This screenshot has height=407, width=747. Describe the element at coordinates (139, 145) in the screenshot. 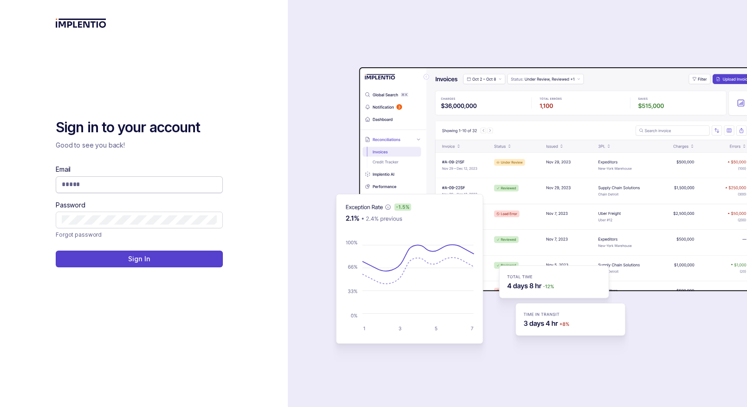

I see `p: Good to see you back!` at that location.